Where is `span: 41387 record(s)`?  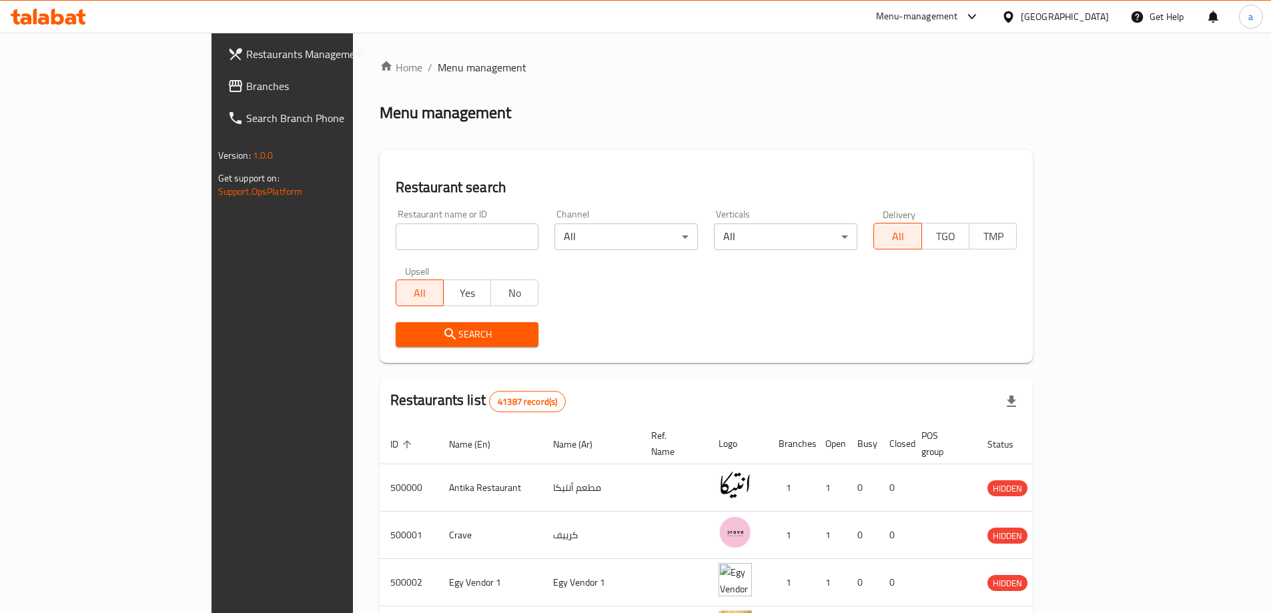 span: 41387 record(s) is located at coordinates (527, 402).